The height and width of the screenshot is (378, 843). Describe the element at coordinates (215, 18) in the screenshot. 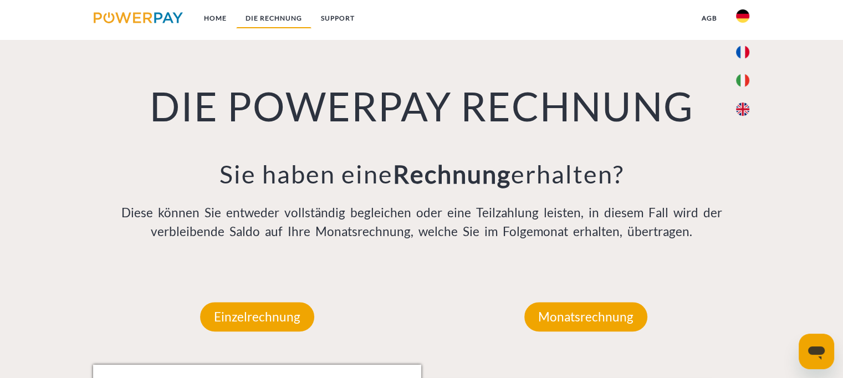

I see `a: Home` at that location.